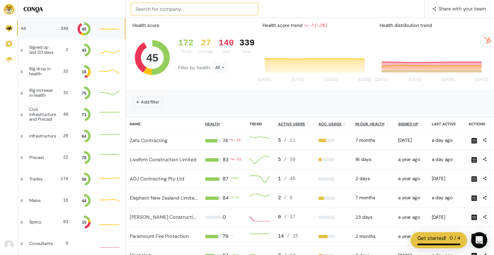  What do you see at coordinates (226, 43) in the screenshot?
I see `div: 140` at bounding box center [226, 43].